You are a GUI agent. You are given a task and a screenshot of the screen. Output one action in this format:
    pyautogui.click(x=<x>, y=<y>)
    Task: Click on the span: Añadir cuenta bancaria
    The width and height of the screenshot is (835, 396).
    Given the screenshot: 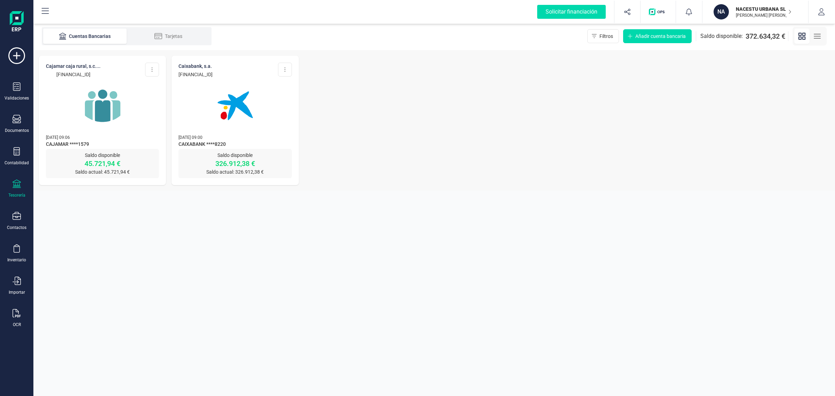 What is the action you would take?
    pyautogui.click(x=660, y=36)
    